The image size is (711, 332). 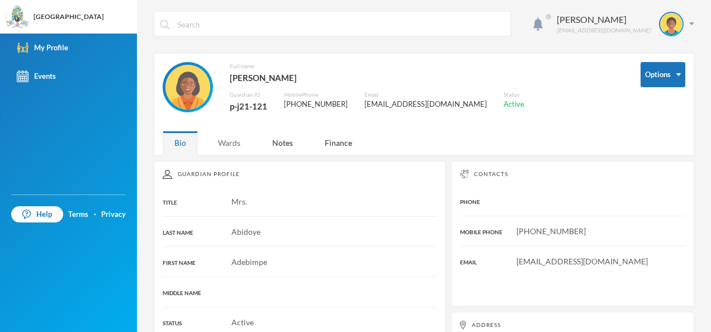 I want to click on span: Abidoye, so click(x=246, y=231).